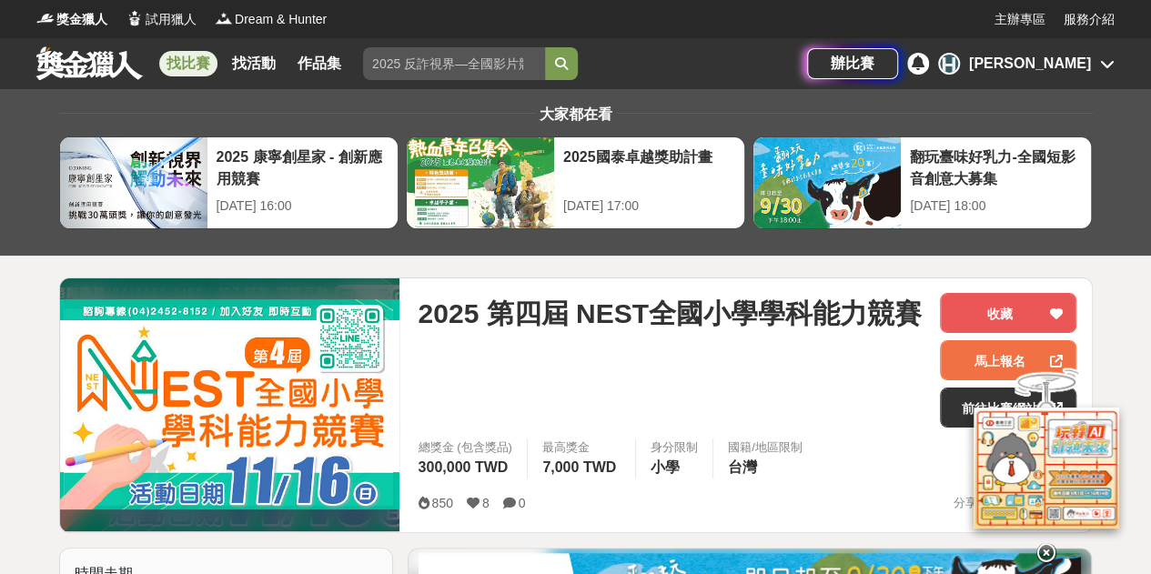 The image size is (1151, 574). I want to click on div: H, so click(949, 64).